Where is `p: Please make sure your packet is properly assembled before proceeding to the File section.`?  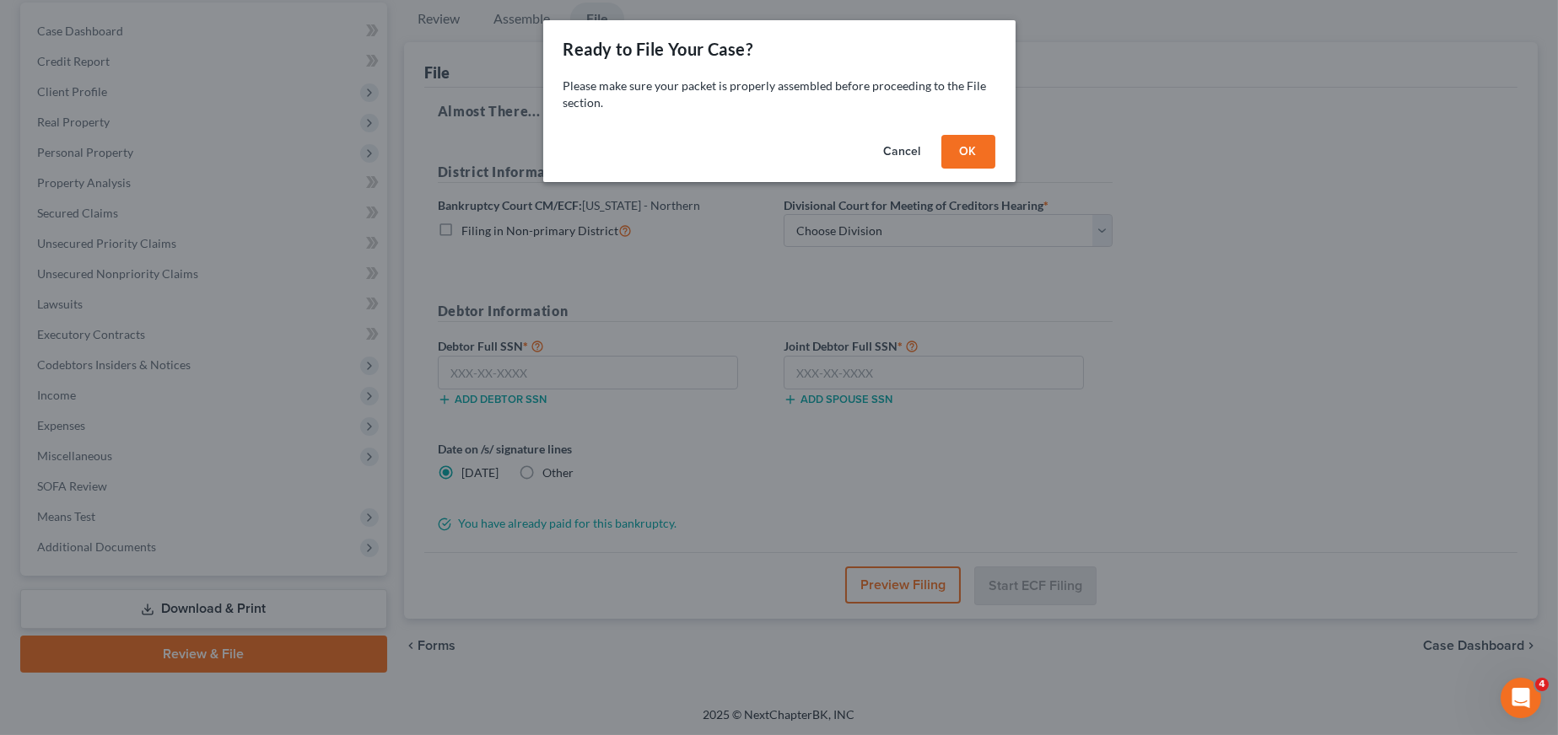
p: Please make sure your packet is properly assembled before proceeding to the File section. is located at coordinates (779, 94).